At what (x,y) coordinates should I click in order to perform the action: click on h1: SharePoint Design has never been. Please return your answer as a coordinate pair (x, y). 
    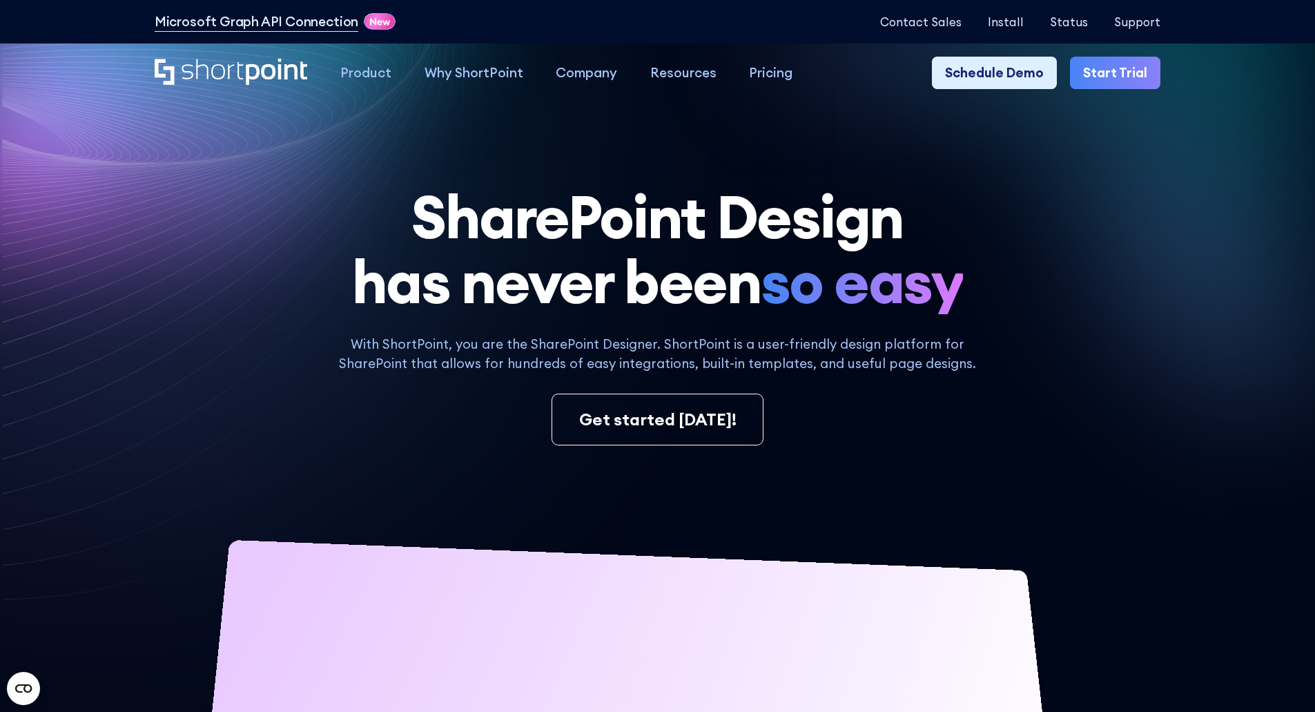
    Looking at the image, I should click on (657, 249).